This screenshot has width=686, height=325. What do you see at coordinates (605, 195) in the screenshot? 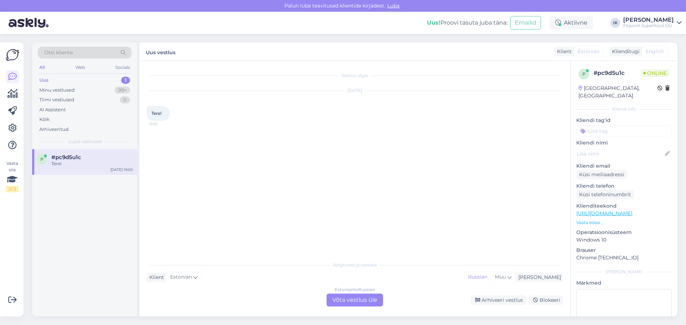
I see `div: Küsi telefoninumbrit` at bounding box center [605, 195].